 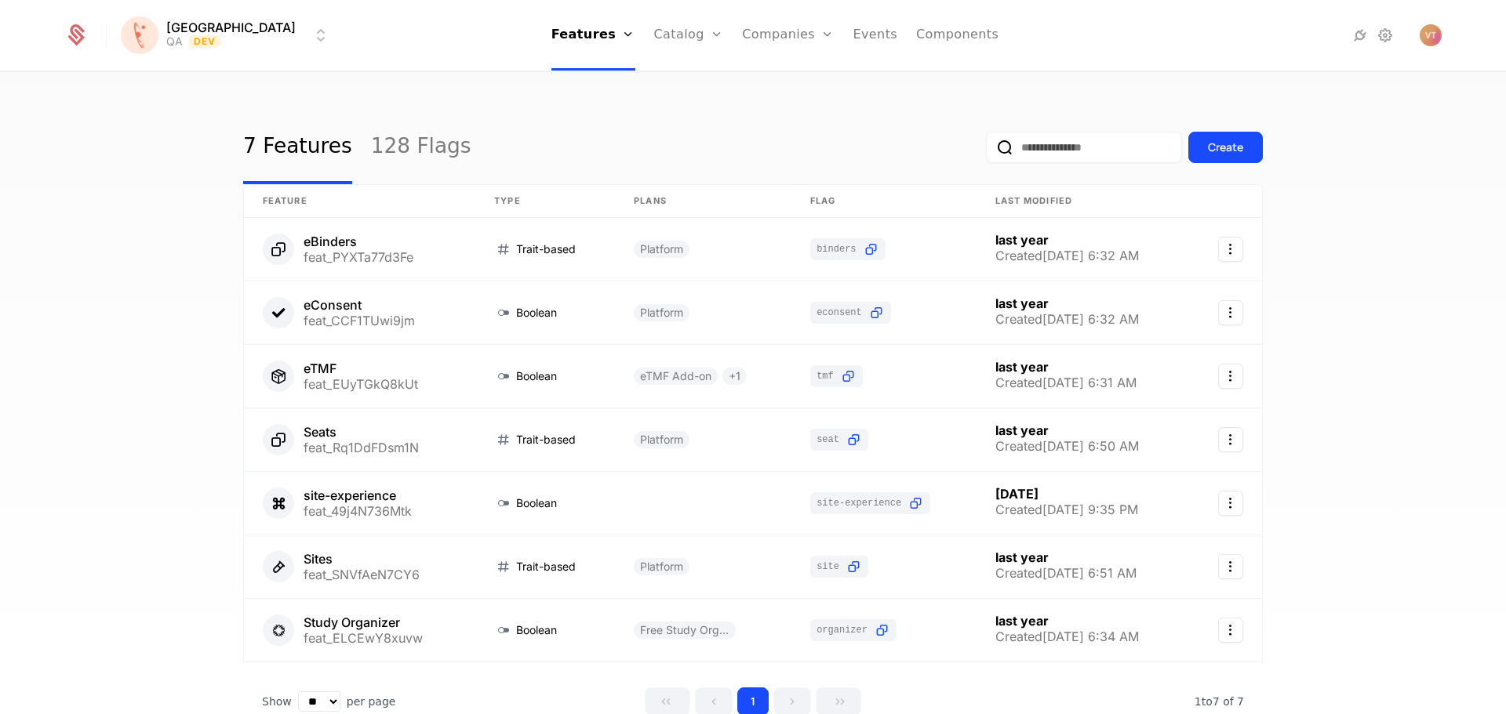 I want to click on a: Settings, so click(x=1385, y=35).